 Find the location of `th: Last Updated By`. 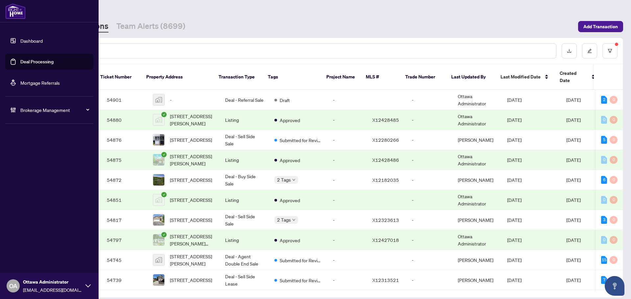

th: Last Updated By is located at coordinates (471, 77).